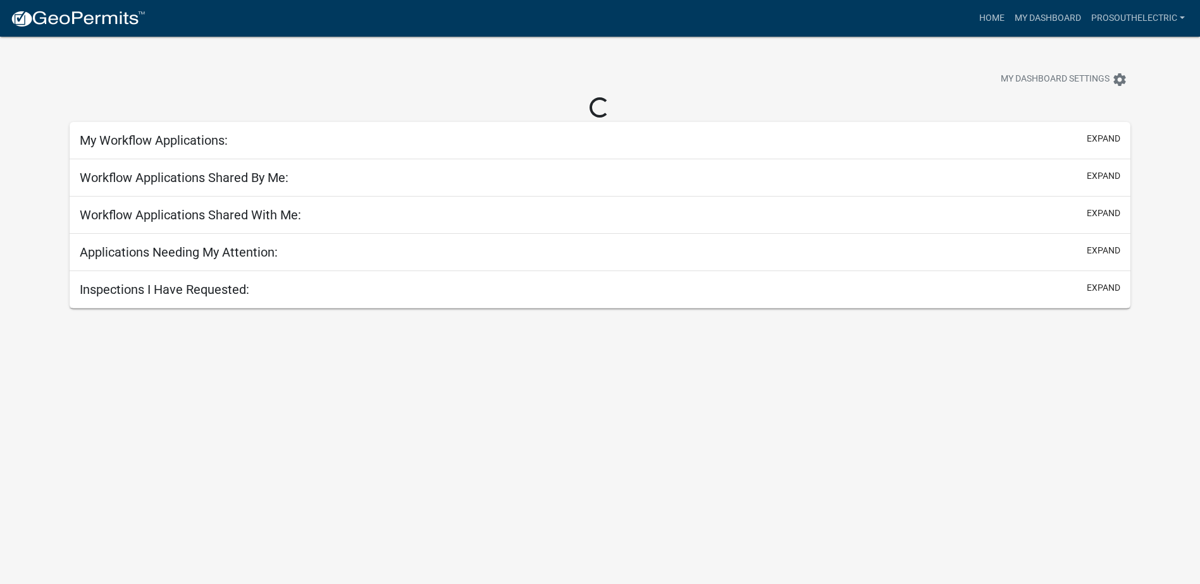  What do you see at coordinates (1064, 79) in the screenshot?
I see `button: My Dashboard Settingssettings` at bounding box center [1064, 79].